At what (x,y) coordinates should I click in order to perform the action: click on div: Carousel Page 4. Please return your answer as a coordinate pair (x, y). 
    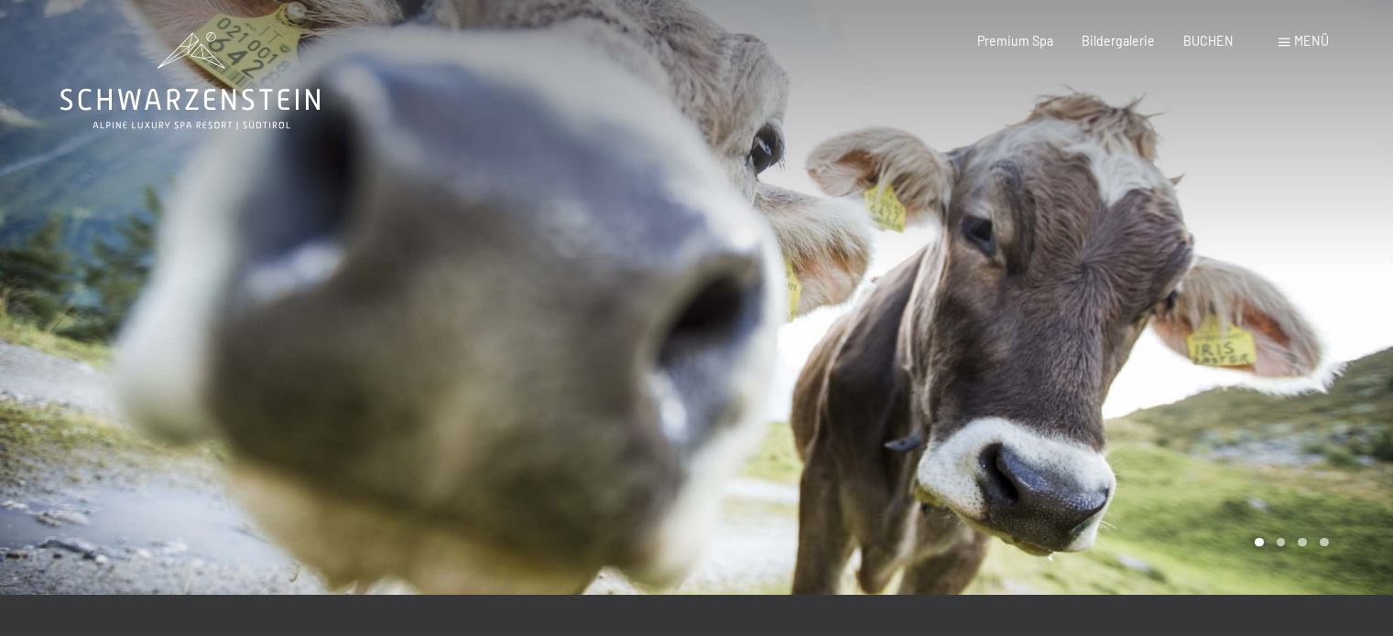
    Looking at the image, I should click on (1324, 543).